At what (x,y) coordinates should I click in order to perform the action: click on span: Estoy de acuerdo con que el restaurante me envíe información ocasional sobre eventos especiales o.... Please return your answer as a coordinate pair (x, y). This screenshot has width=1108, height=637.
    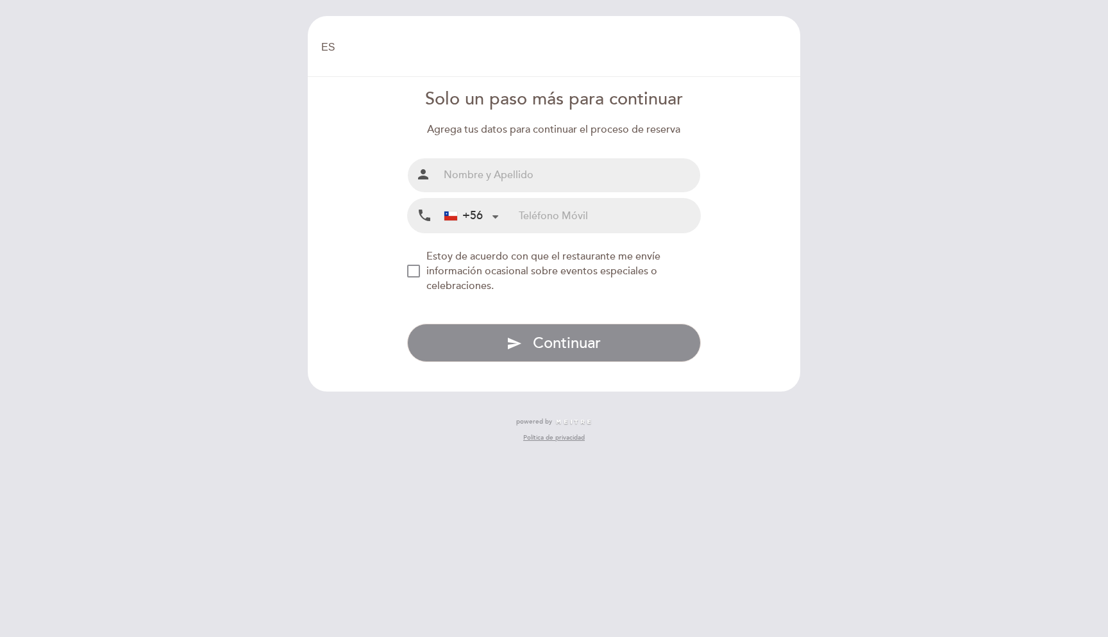
    Looking at the image, I should click on (543, 271).